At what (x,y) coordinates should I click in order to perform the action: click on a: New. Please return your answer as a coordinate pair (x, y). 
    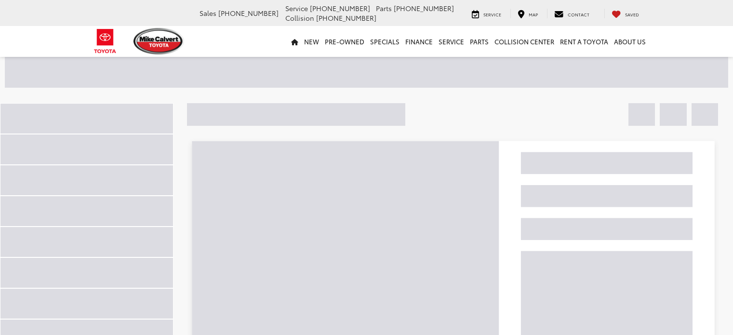
    Looking at the image, I should click on (311, 41).